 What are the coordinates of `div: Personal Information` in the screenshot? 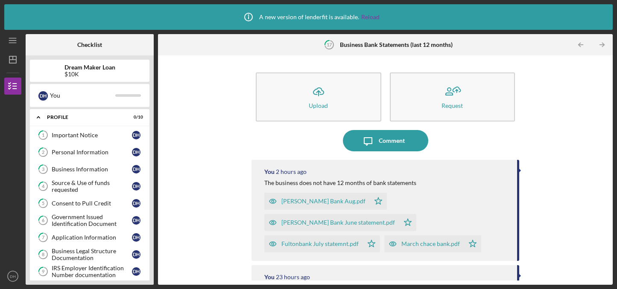 It's located at (92, 152).